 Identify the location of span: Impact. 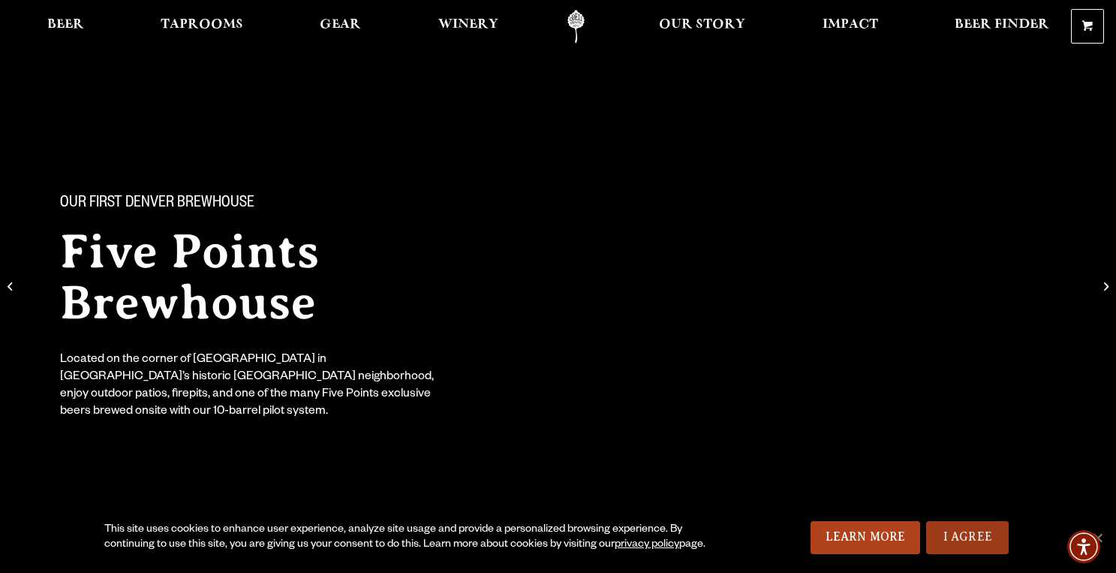
(851, 25).